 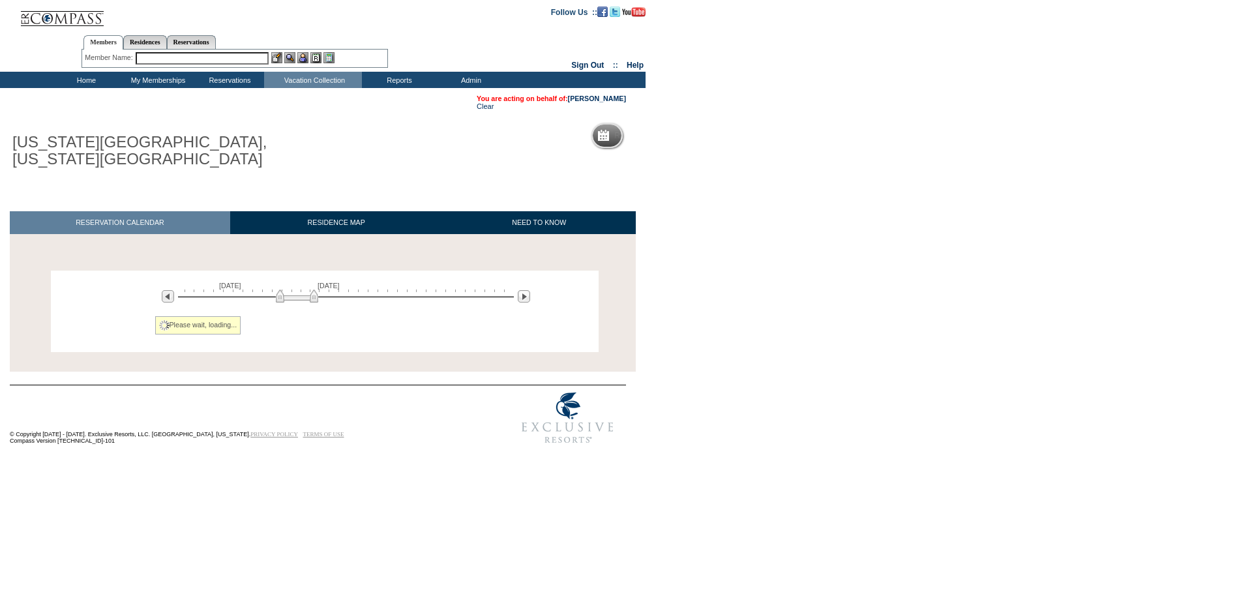 What do you see at coordinates (336, 222) in the screenshot?
I see `a: RESIDENCE MAP` at bounding box center [336, 222].